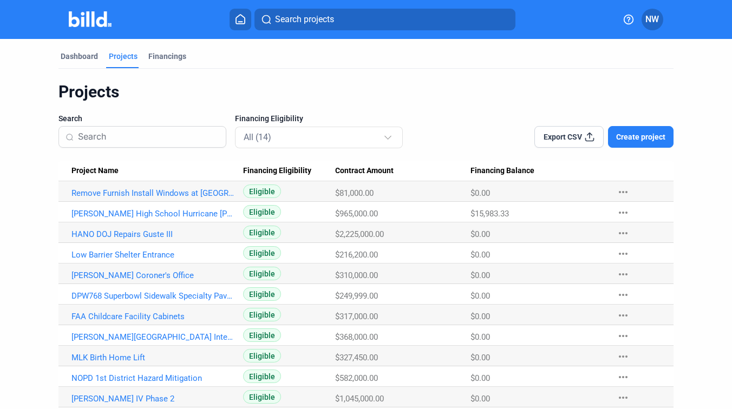  Describe the element at coordinates (153, 358) in the screenshot. I see `a: MLK Birth Home Lift` at that location.